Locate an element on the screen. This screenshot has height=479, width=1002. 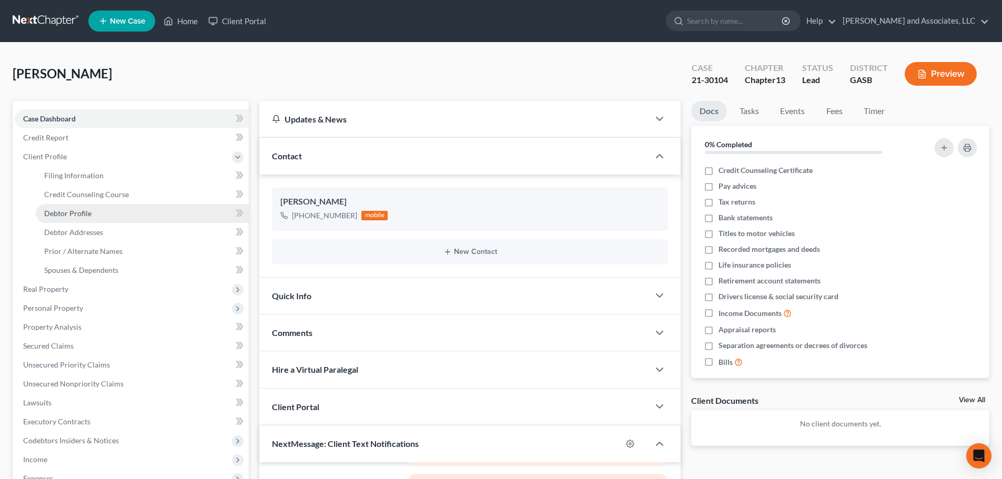
span: Quick Info is located at coordinates (291, 296).